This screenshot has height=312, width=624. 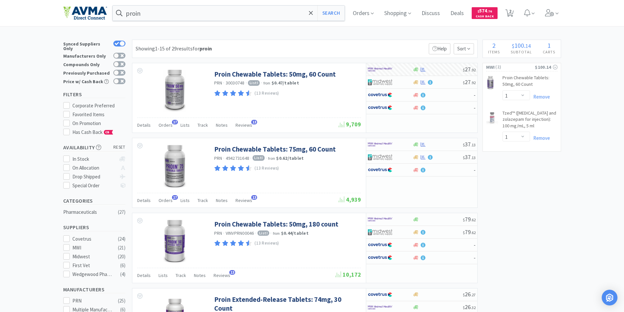 I want to click on div: MWI, so click(x=93, y=248).